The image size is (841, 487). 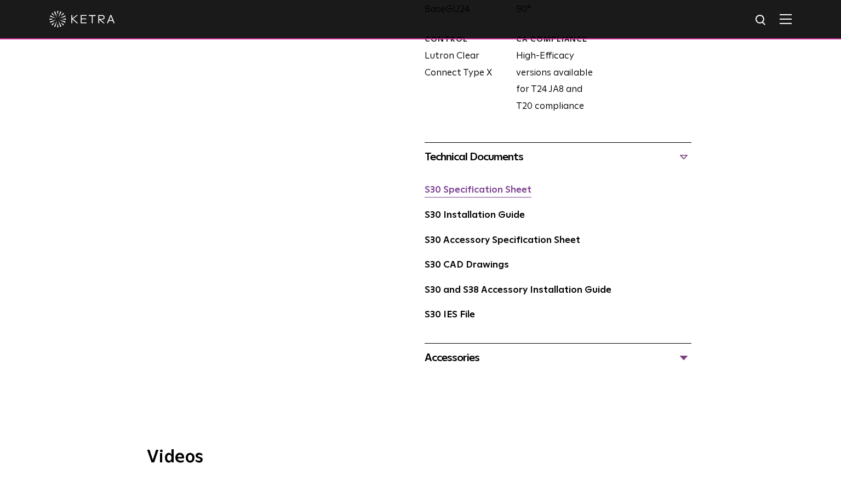 What do you see at coordinates (558, 157) in the screenshot?
I see `div: Technical Documents` at bounding box center [558, 157].